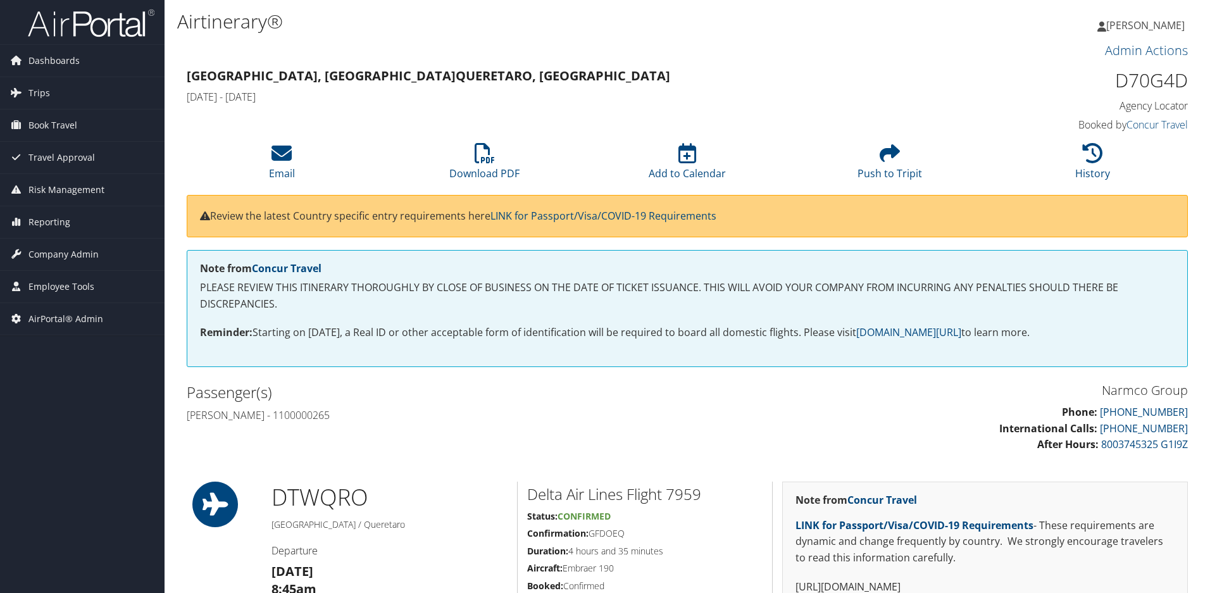 The image size is (1210, 593). Describe the element at coordinates (645, 533) in the screenshot. I see `h5: GFDOEQ` at that location.